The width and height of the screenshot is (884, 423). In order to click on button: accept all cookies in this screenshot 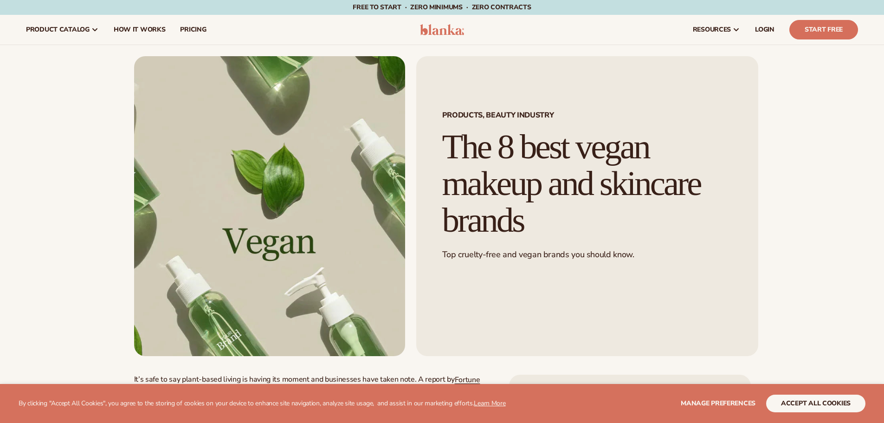, I will do `click(816, 403)`.